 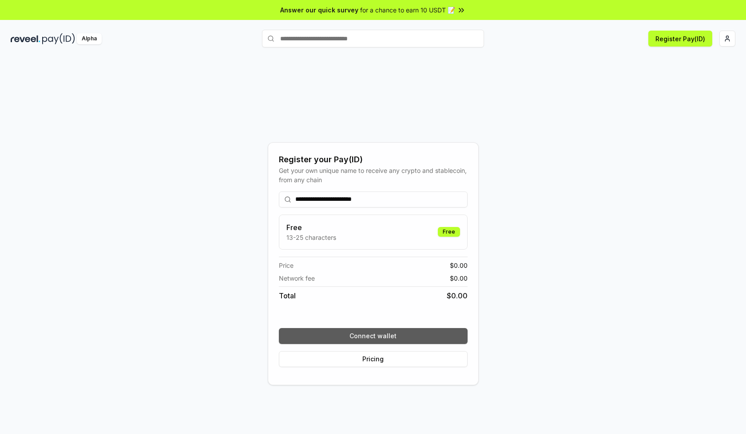 I want to click on button: Pricing, so click(x=373, y=359).